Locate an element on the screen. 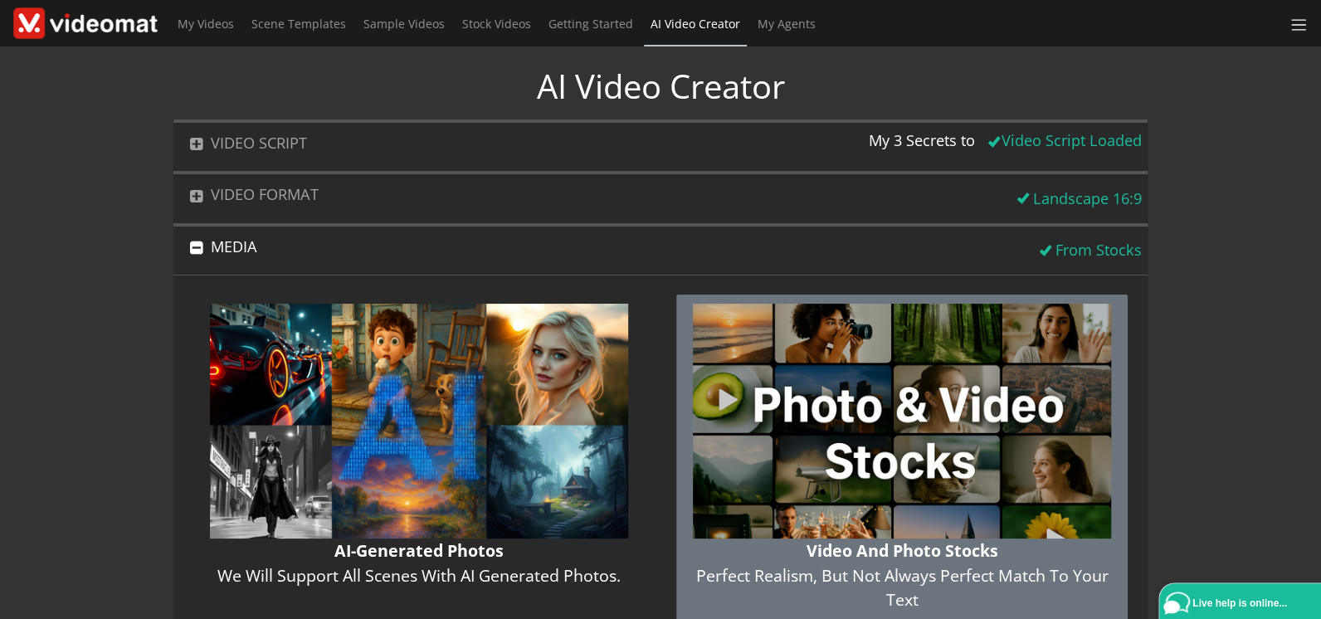 This screenshot has width=1321, height=619. span: My Agents is located at coordinates (787, 23).